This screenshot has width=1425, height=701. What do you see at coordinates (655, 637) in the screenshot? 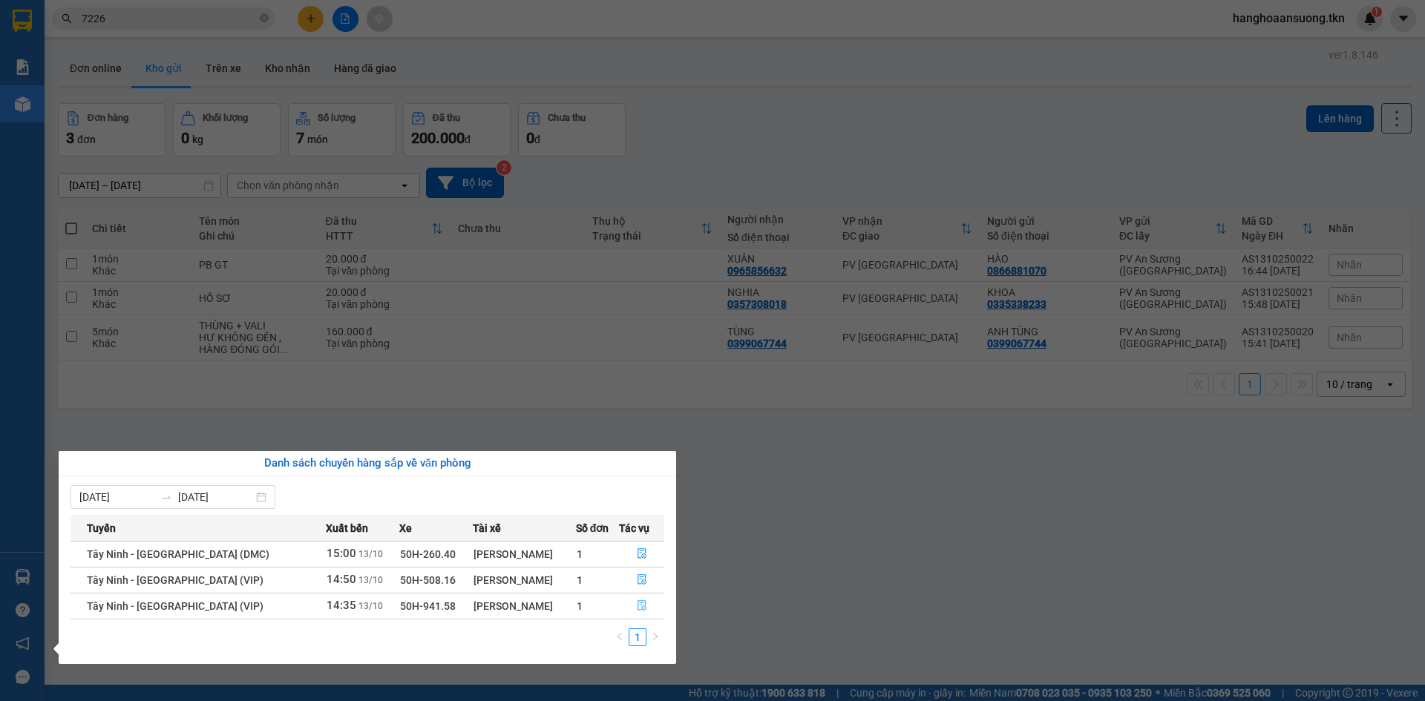
I see `span: right` at bounding box center [655, 637].